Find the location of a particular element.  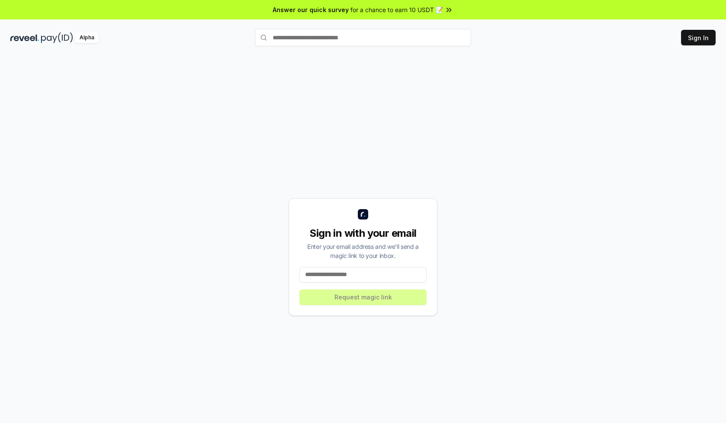

button: Sign In is located at coordinates (699, 38).